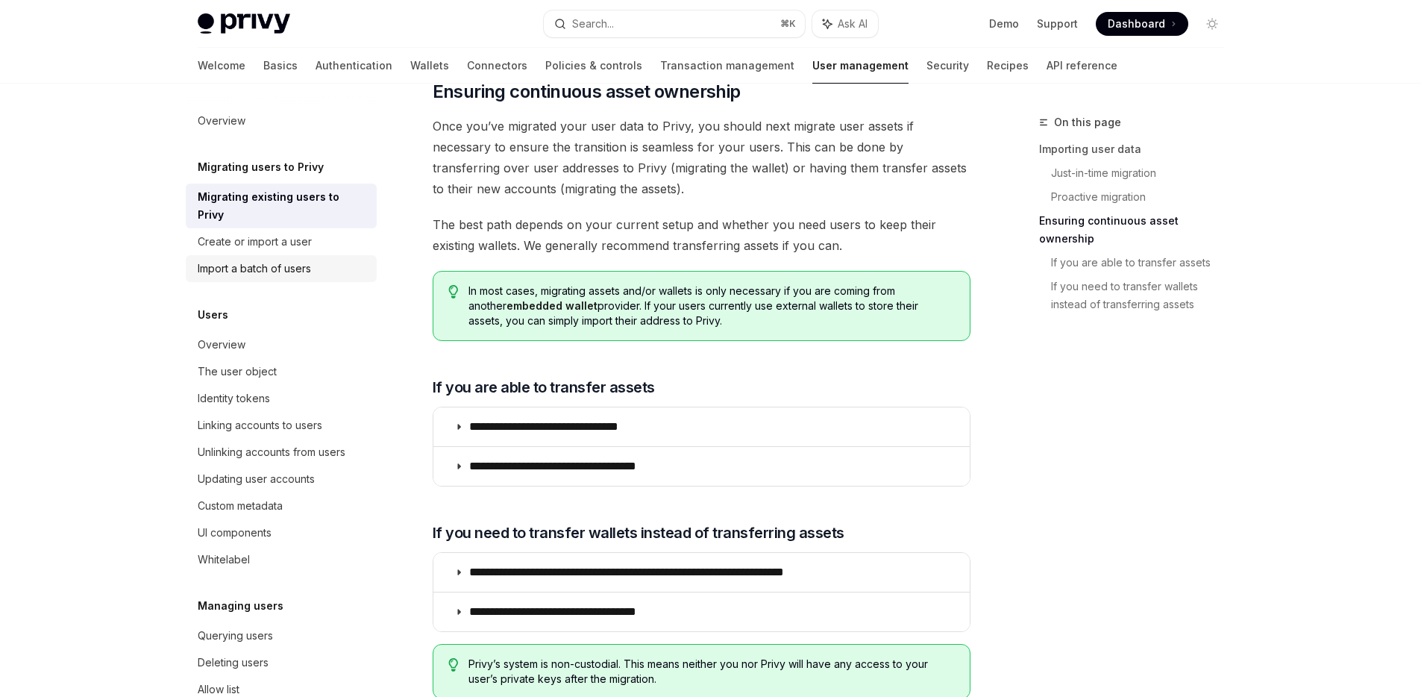 The width and height of the screenshot is (1421, 697). Describe the element at coordinates (281, 560) in the screenshot. I see `a: Whitelabel` at that location.